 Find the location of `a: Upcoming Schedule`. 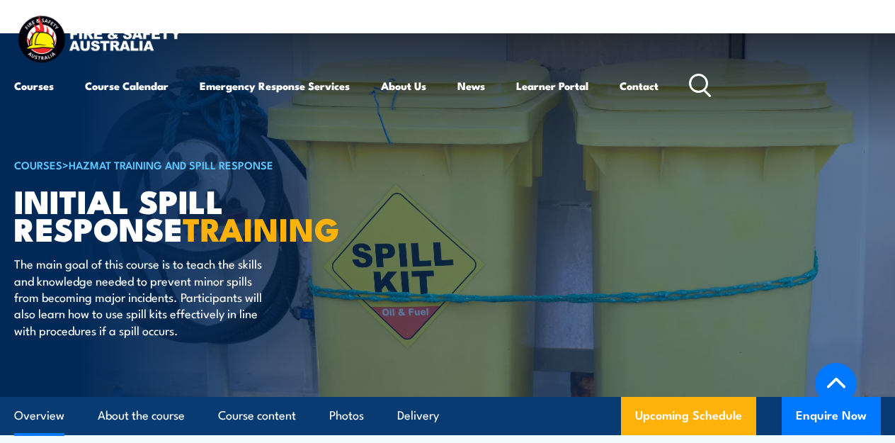

a: Upcoming Schedule is located at coordinates (689, 416).